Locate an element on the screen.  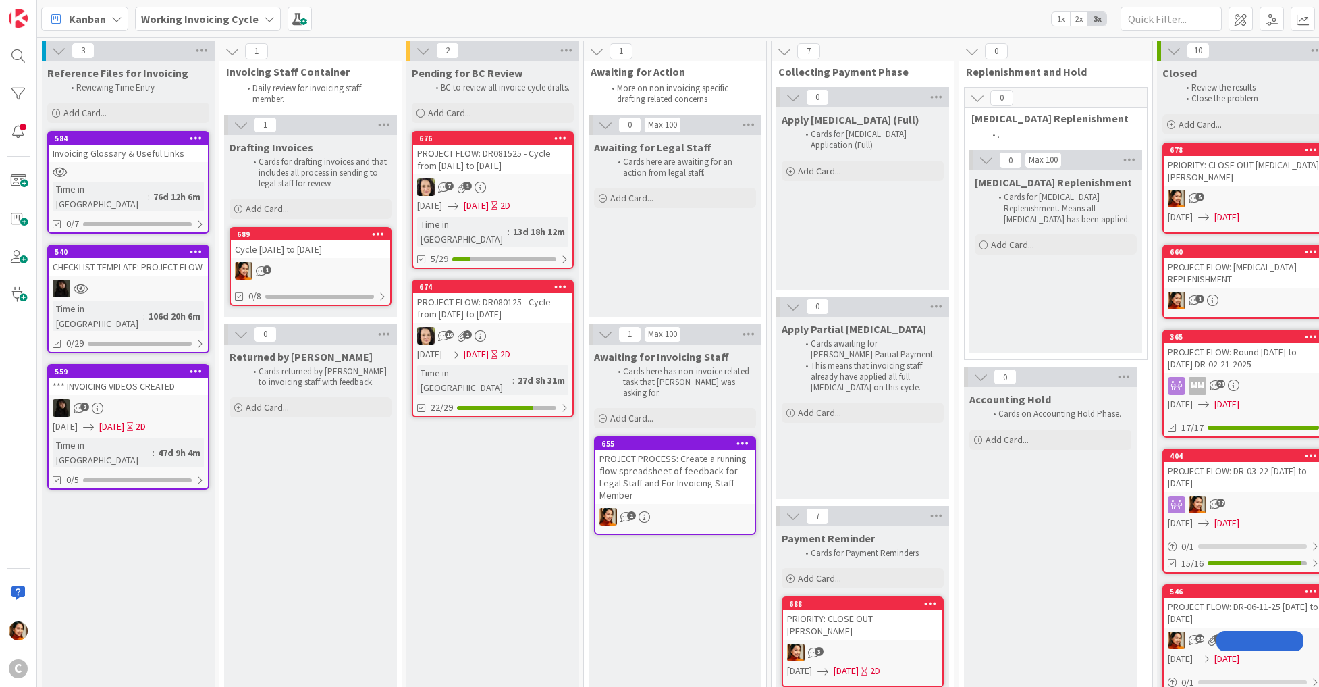
span: Awaiting for Invoicing Staff is located at coordinates (662, 356).